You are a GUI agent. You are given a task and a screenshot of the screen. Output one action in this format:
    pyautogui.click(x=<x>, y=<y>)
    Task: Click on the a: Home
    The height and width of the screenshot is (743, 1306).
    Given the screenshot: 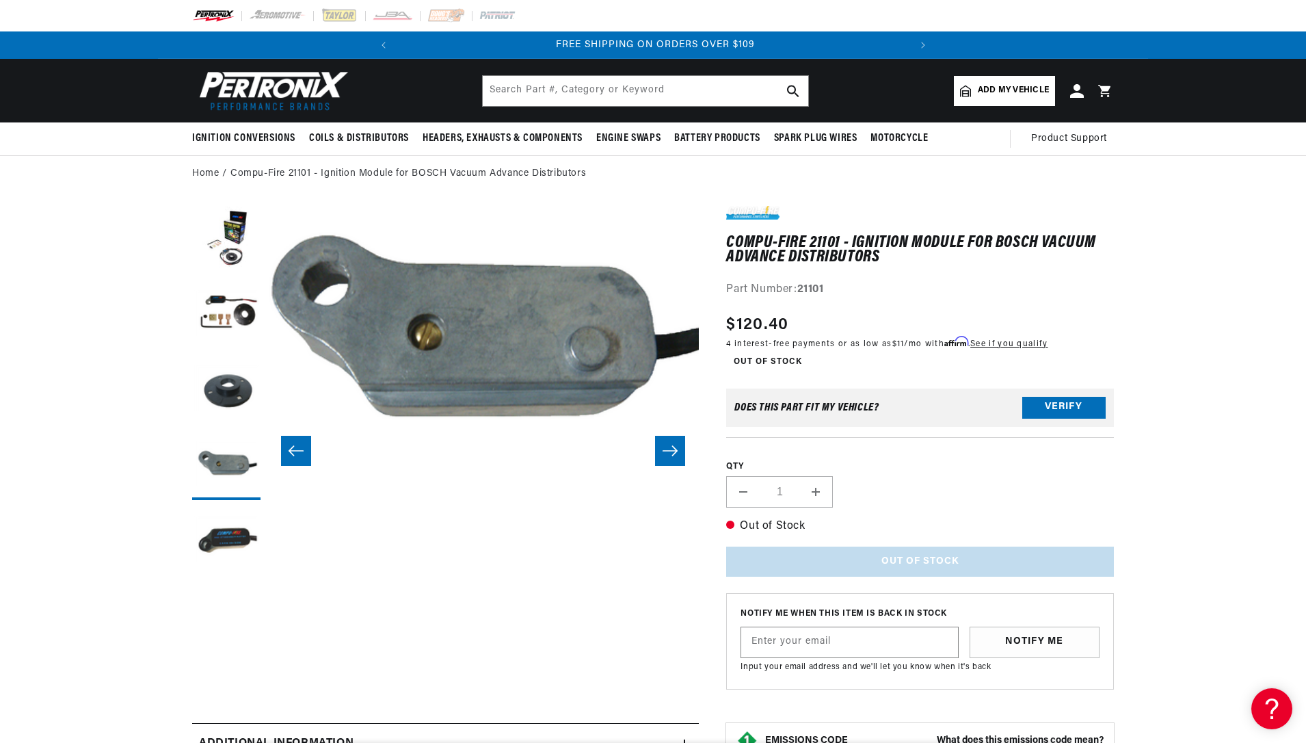 What is the action you would take?
    pyautogui.click(x=205, y=174)
    